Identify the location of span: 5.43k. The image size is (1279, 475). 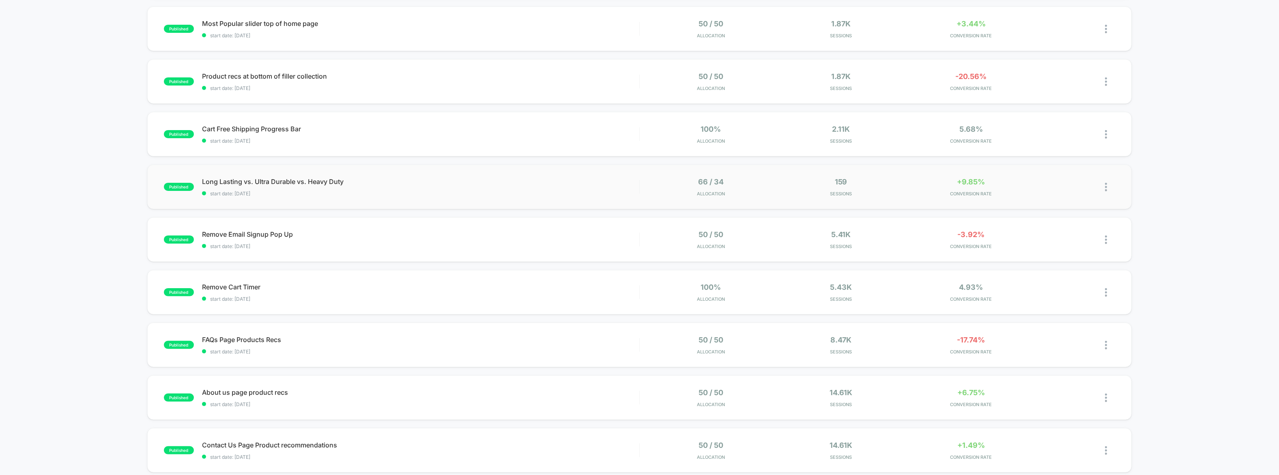
(841, 287).